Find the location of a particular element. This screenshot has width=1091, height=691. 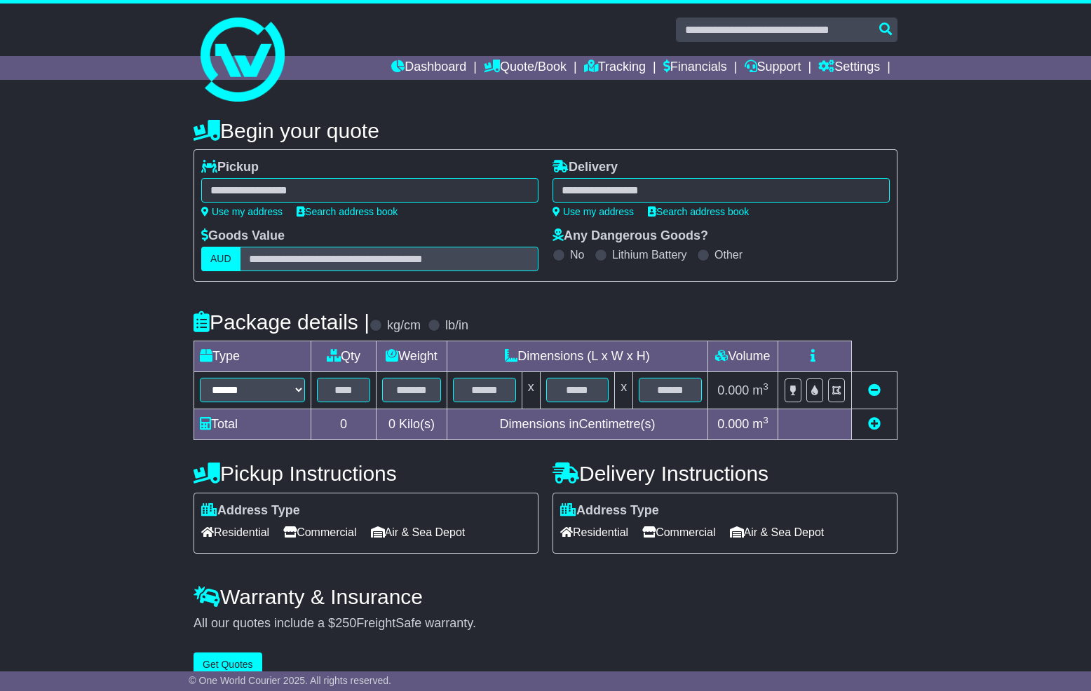

td: Kilo(s) is located at coordinates (412, 424).